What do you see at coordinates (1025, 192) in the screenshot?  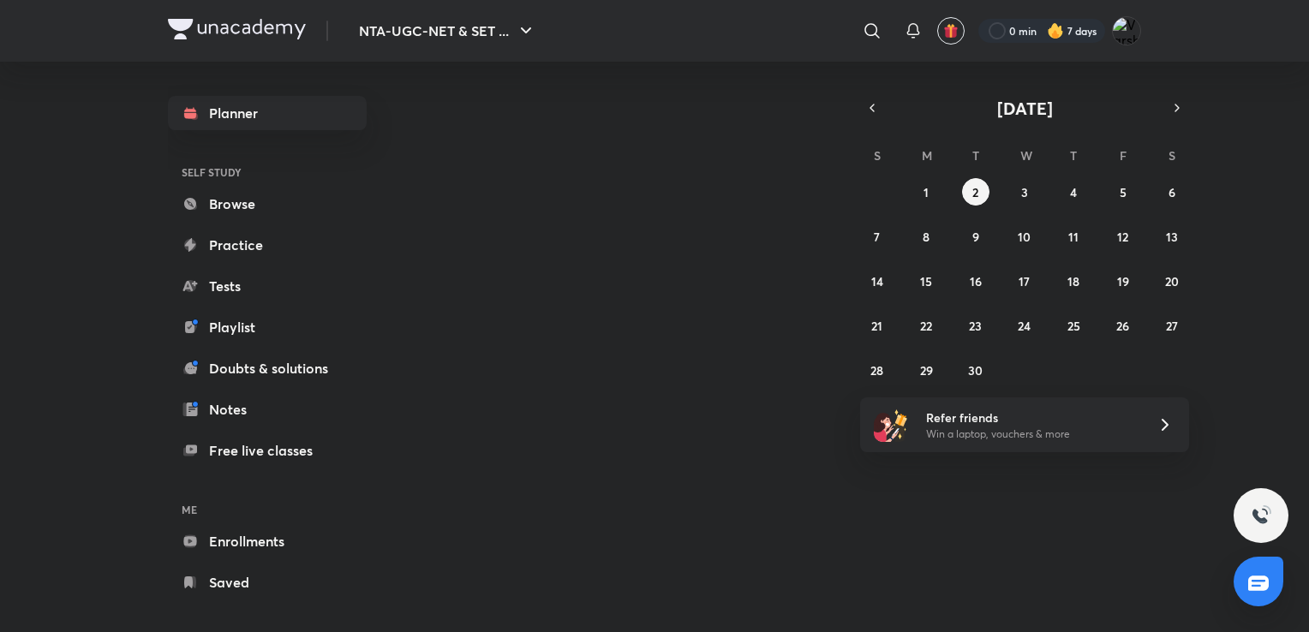 I see `button: September 3, 2025` at bounding box center [1025, 192].